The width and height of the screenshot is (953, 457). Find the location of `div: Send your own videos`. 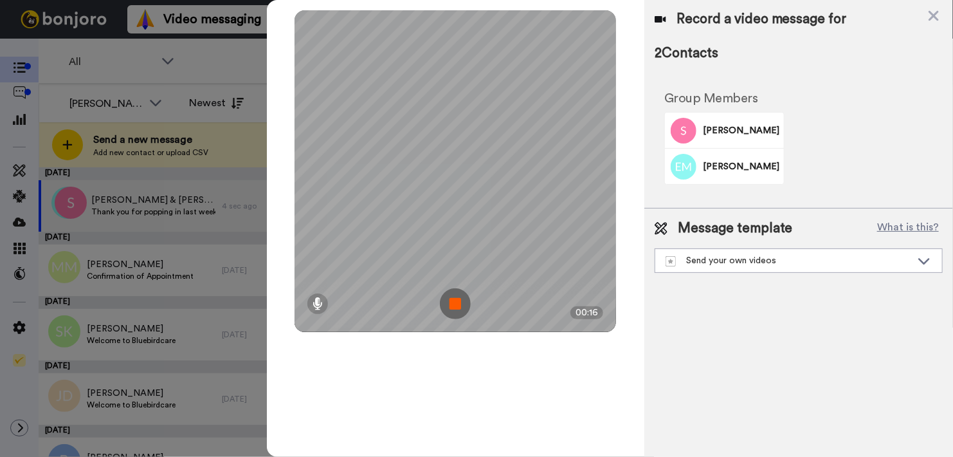

div: Send your own videos is located at coordinates (788, 260).